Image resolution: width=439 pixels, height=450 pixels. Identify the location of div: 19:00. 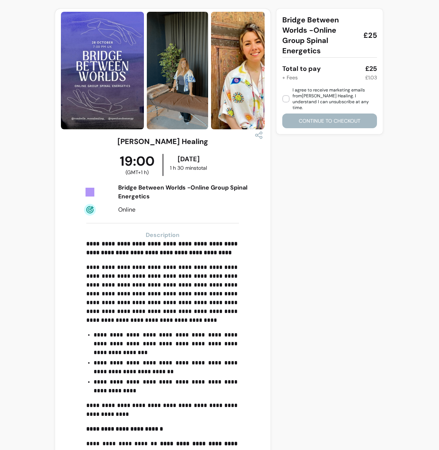
(137, 165).